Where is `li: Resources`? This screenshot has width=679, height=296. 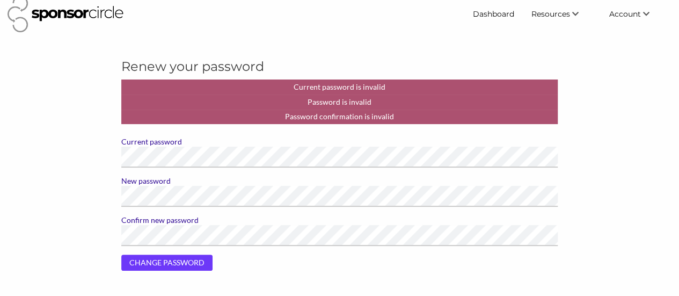 li: Resources is located at coordinates (561, 14).